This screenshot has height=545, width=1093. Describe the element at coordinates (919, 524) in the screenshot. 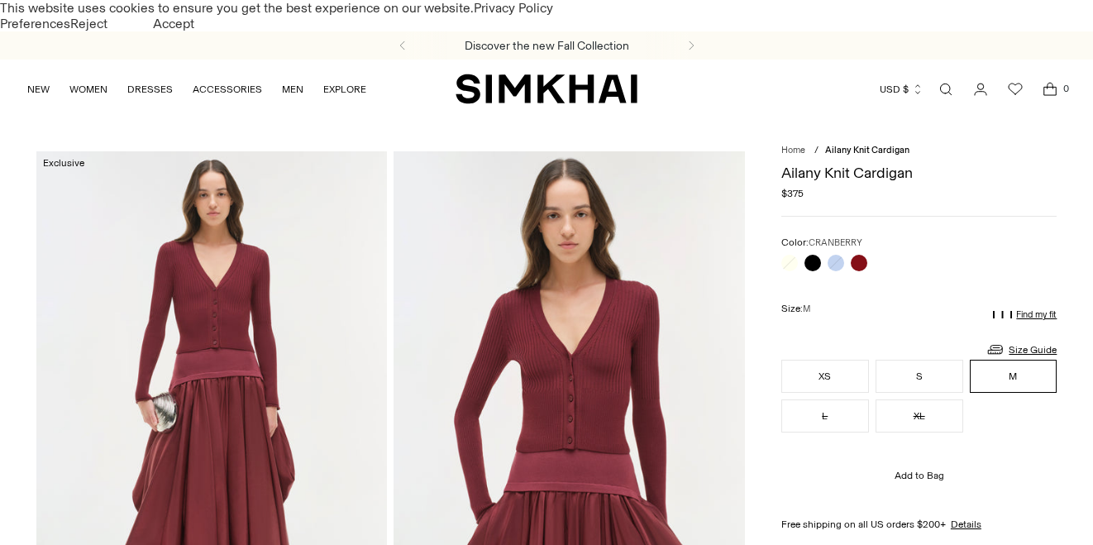

I see `div: Free shipping on all US orders $200+` at that location.